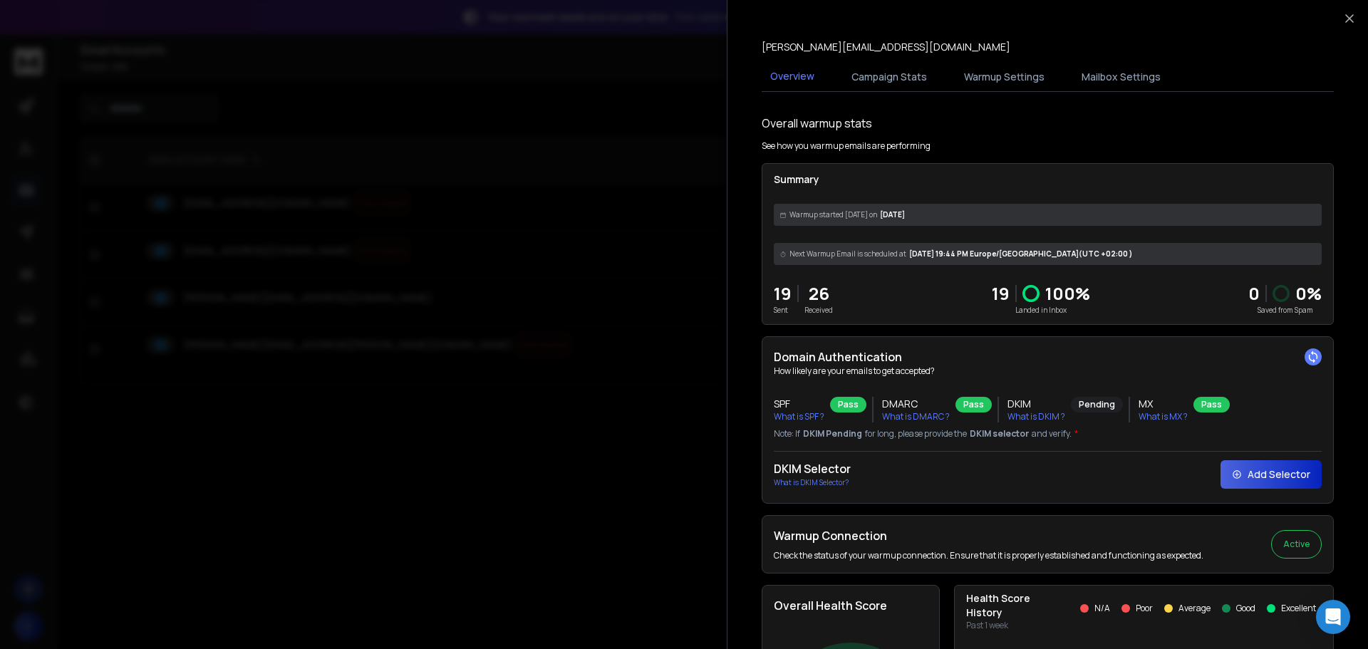  Describe the element at coordinates (817, 123) in the screenshot. I see `h1: Overall warmup stats` at that location.